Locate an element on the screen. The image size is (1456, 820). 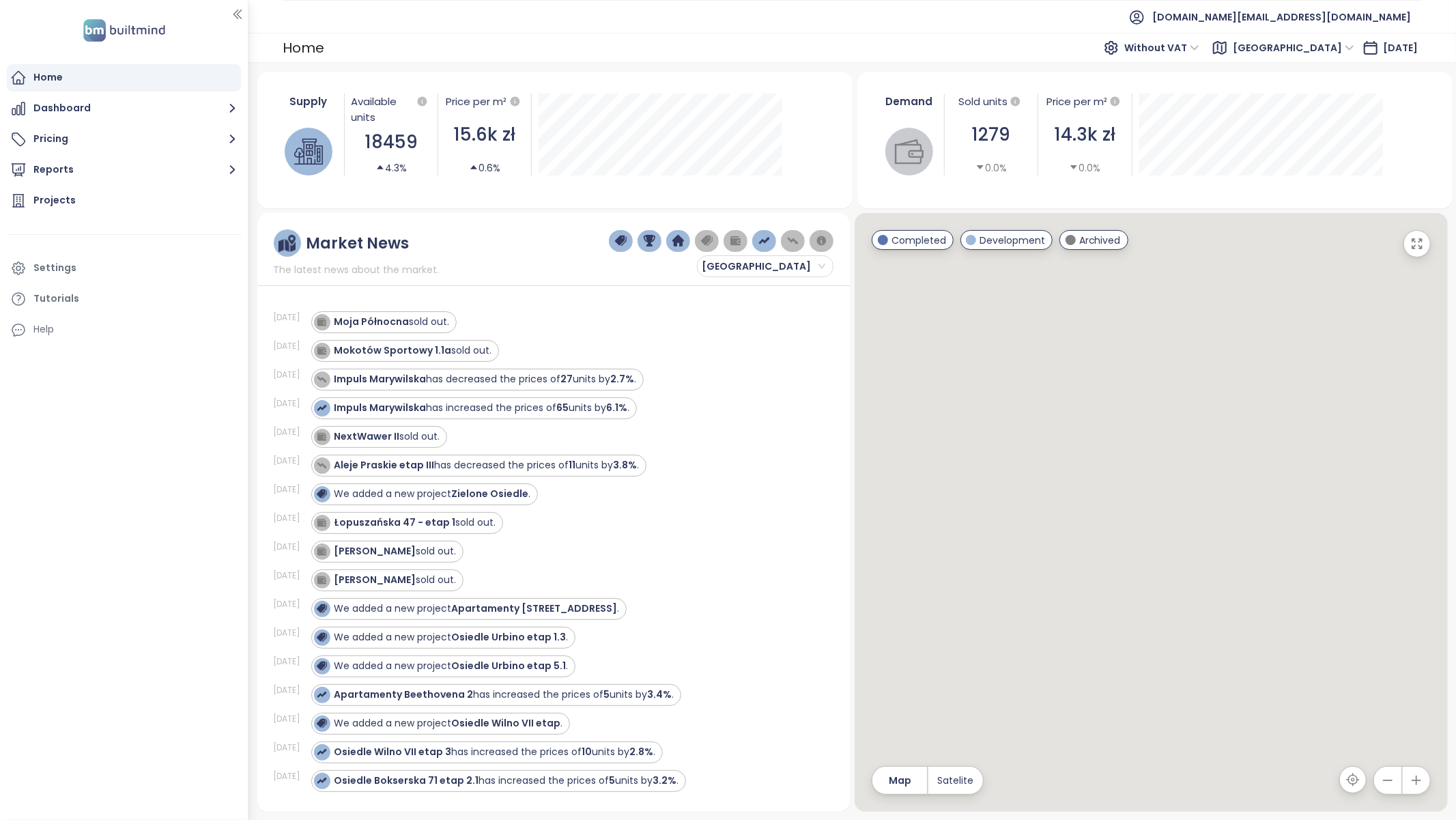
div: 18459 is located at coordinates (391, 142).